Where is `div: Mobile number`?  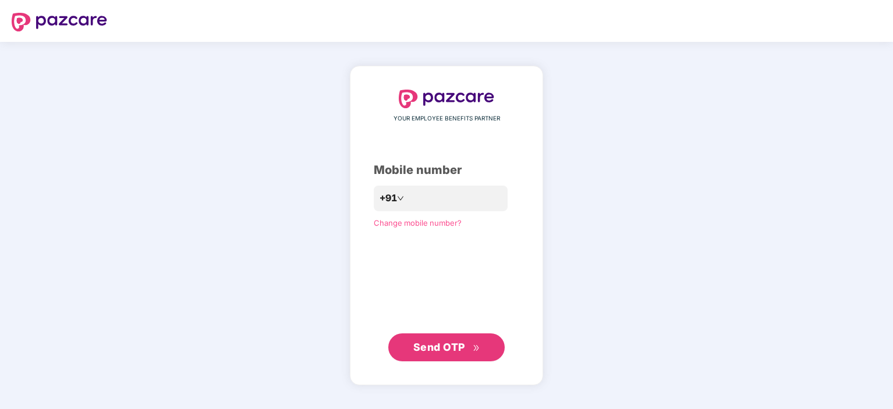 div: Mobile number is located at coordinates (447, 170).